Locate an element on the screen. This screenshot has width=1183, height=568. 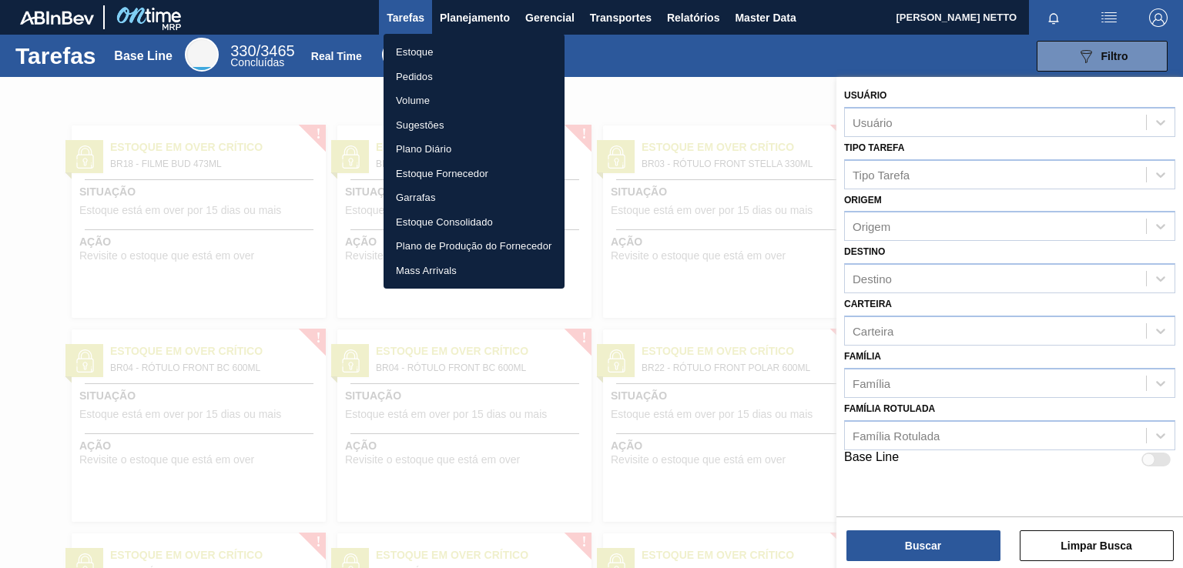
a: Sugestões is located at coordinates (473, 125).